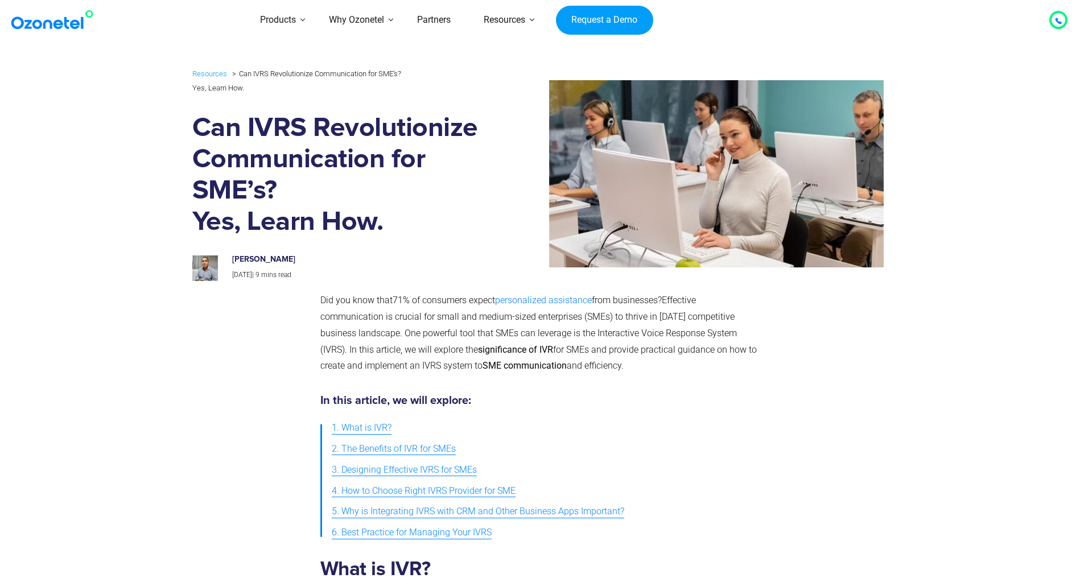 The width and height of the screenshot is (1084, 578). I want to click on a: 2. The Benefits of IVR for SMEs, so click(394, 449).